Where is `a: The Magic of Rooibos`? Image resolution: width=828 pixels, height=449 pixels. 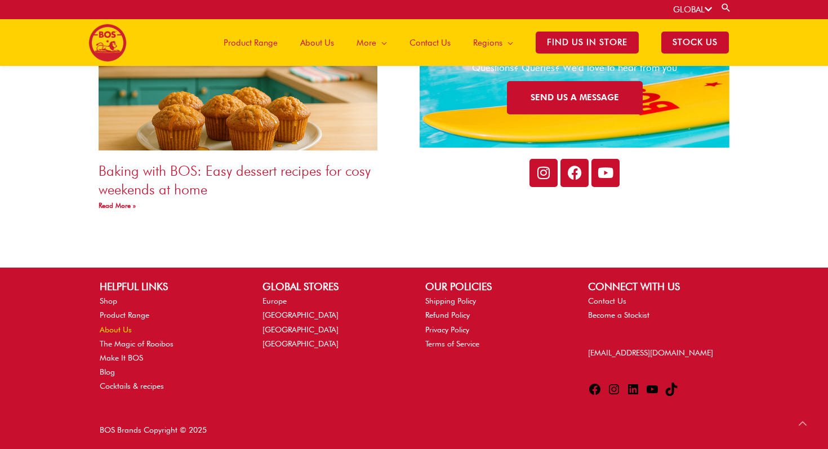
a: The Magic of Rooibos is located at coordinates (136, 343).